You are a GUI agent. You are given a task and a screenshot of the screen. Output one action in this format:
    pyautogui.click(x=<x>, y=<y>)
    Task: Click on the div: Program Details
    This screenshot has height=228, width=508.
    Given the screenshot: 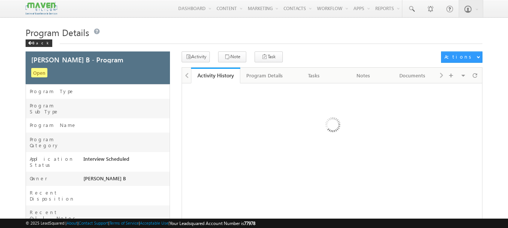 What is the action you would take?
    pyautogui.click(x=264, y=76)
    